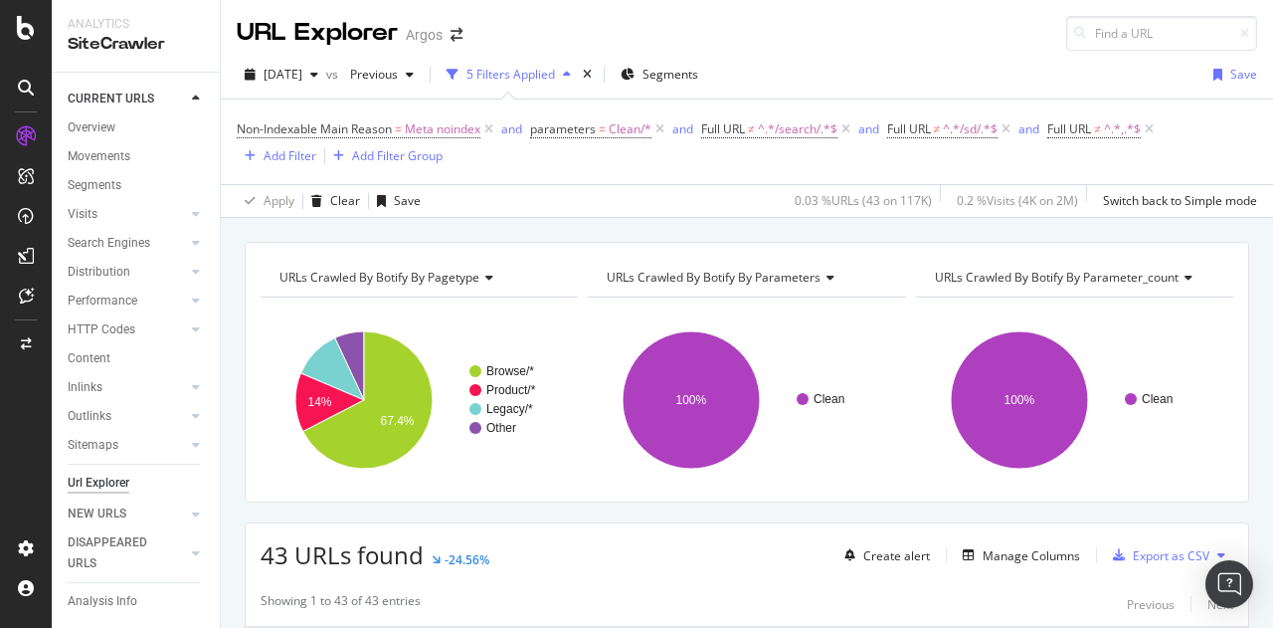 This screenshot has width=1273, height=628. Describe the element at coordinates (467, 559) in the screenshot. I see `div: -24.56%` at that location.